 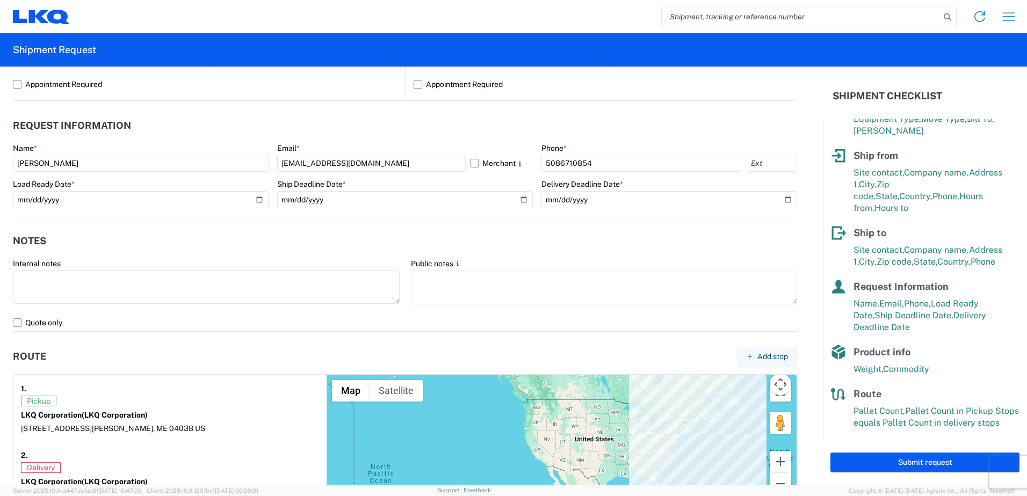 What do you see at coordinates (767, 357) in the screenshot?
I see `button: Add stop` at bounding box center [767, 357].